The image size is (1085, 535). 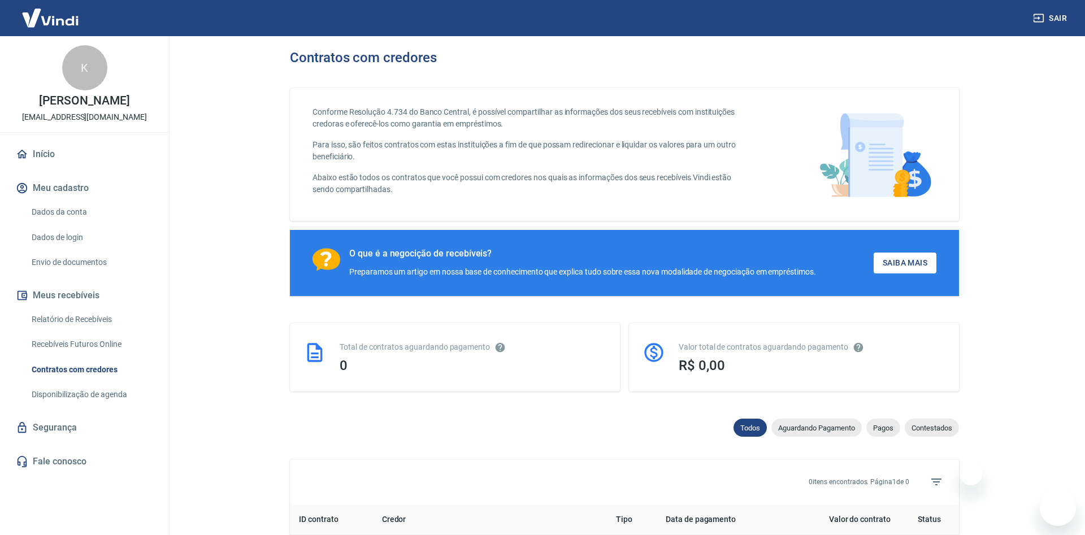 What do you see at coordinates (905, 263) in the screenshot?
I see `a: Saiba Mais` at bounding box center [905, 263].